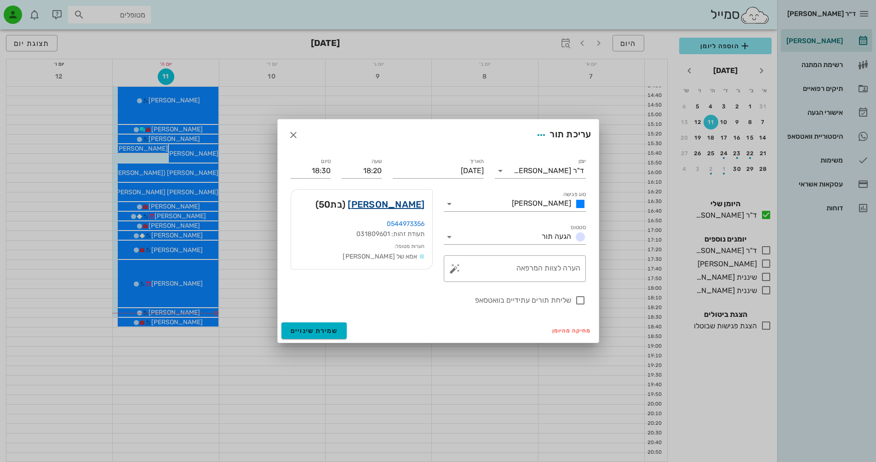 This screenshot has width=876, height=462. Describe the element at coordinates (376, 161) in the screenshot. I see `label: שעה` at that location.